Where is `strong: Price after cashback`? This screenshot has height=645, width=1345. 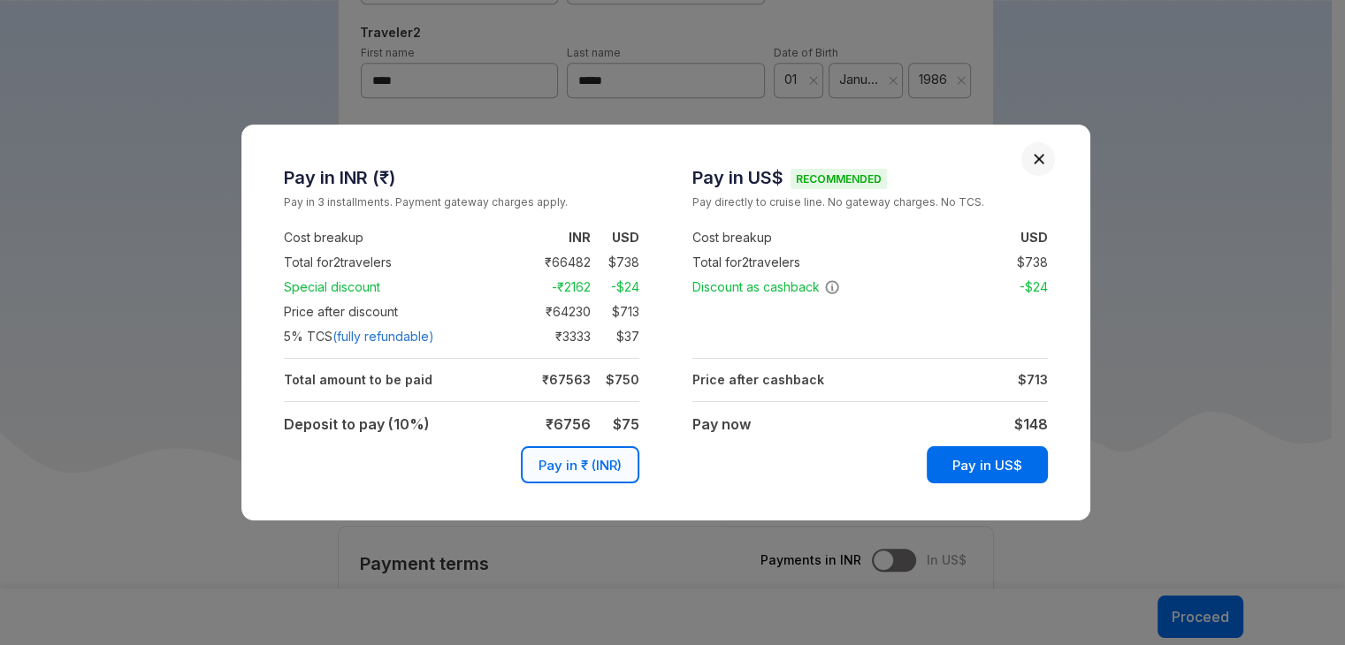
strong: Price after cashback is located at coordinates (758, 379).